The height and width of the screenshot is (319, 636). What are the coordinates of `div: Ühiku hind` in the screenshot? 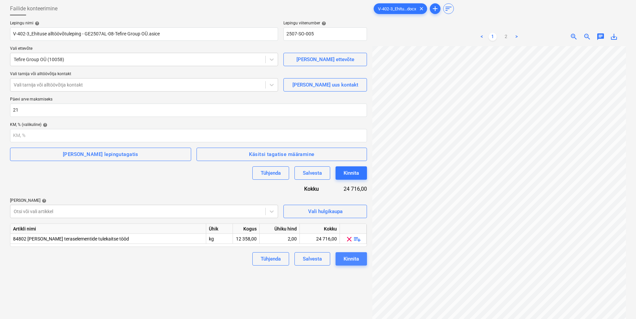 It's located at (280, 229).